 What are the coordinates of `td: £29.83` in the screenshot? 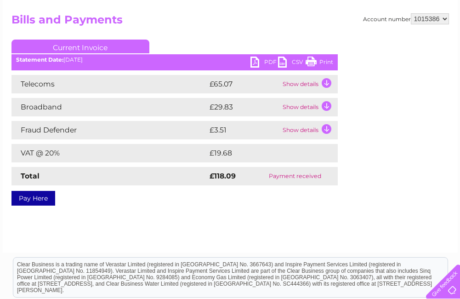 It's located at (244, 107).